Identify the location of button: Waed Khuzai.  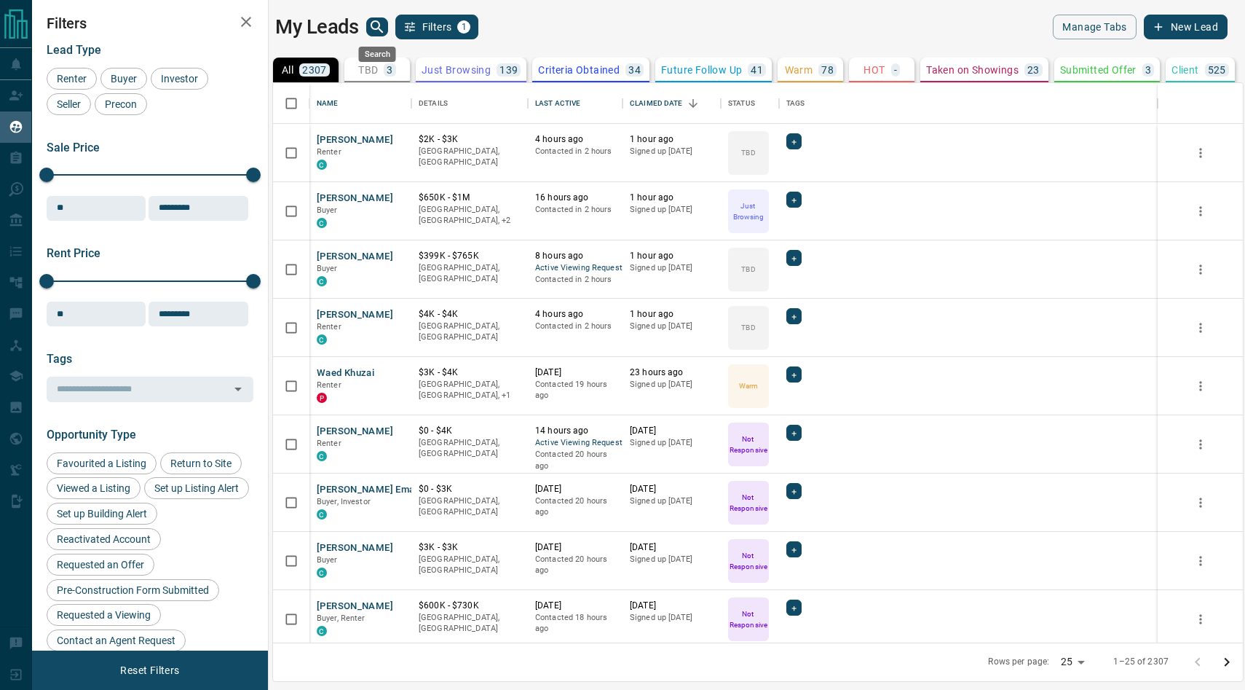
(345, 373).